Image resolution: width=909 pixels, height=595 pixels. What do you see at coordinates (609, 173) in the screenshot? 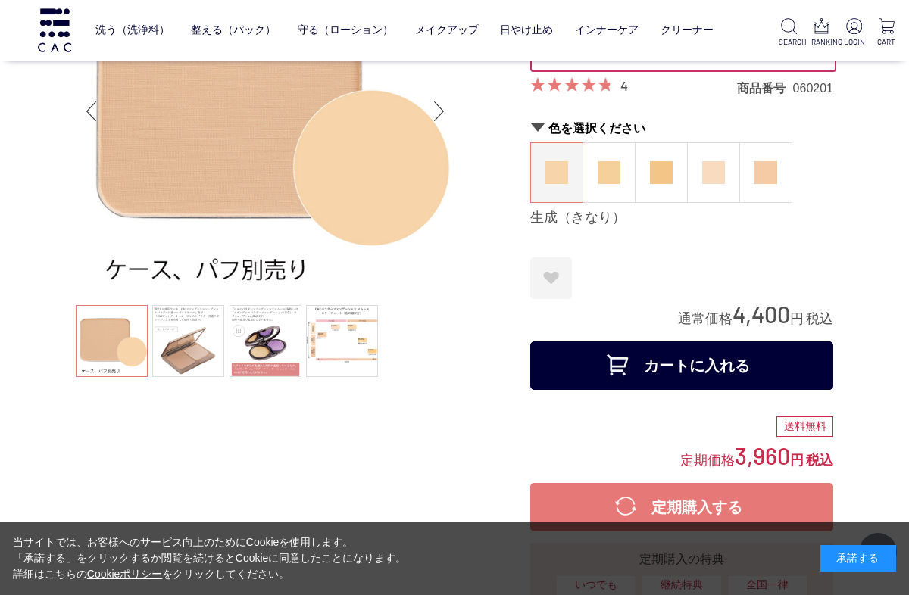
I see `a: 蜂蜜（はちみつ）` at bounding box center [609, 173].